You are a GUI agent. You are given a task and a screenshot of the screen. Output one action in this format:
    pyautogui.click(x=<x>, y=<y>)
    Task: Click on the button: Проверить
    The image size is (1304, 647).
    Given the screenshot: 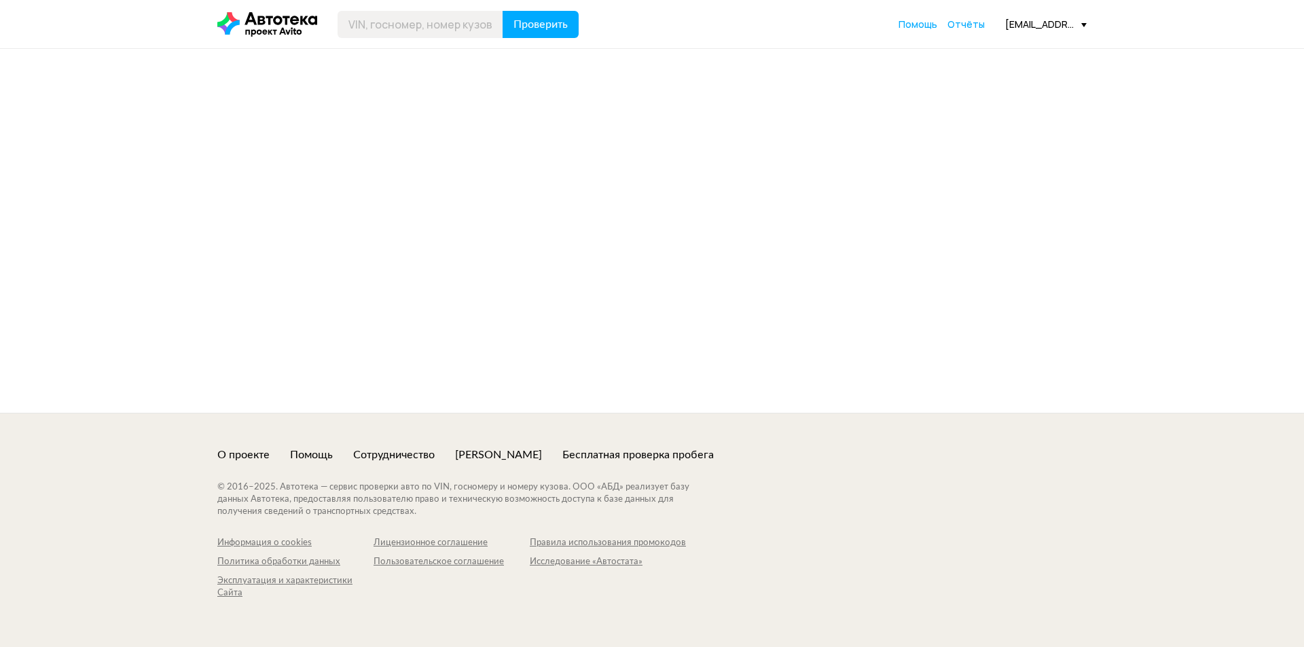 What is the action you would take?
    pyautogui.click(x=541, y=24)
    